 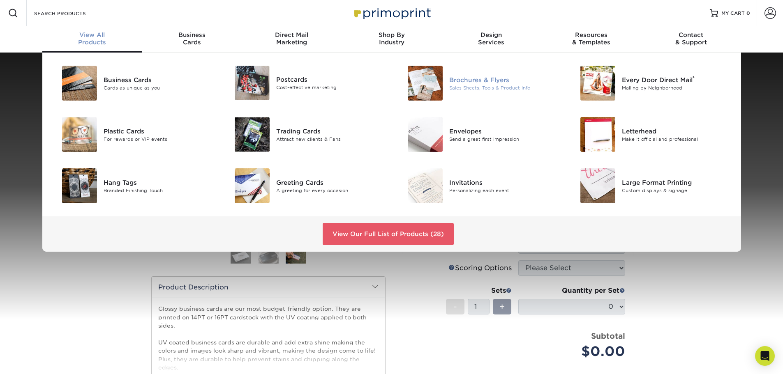 What do you see at coordinates (132, 134) in the screenshot?
I see `a: Plastic Cards Plastic Cards For rewards or VIP events` at bounding box center [132, 134].